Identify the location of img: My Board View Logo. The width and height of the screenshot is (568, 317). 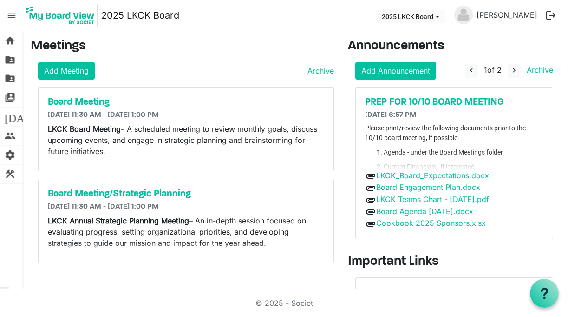
(60, 15).